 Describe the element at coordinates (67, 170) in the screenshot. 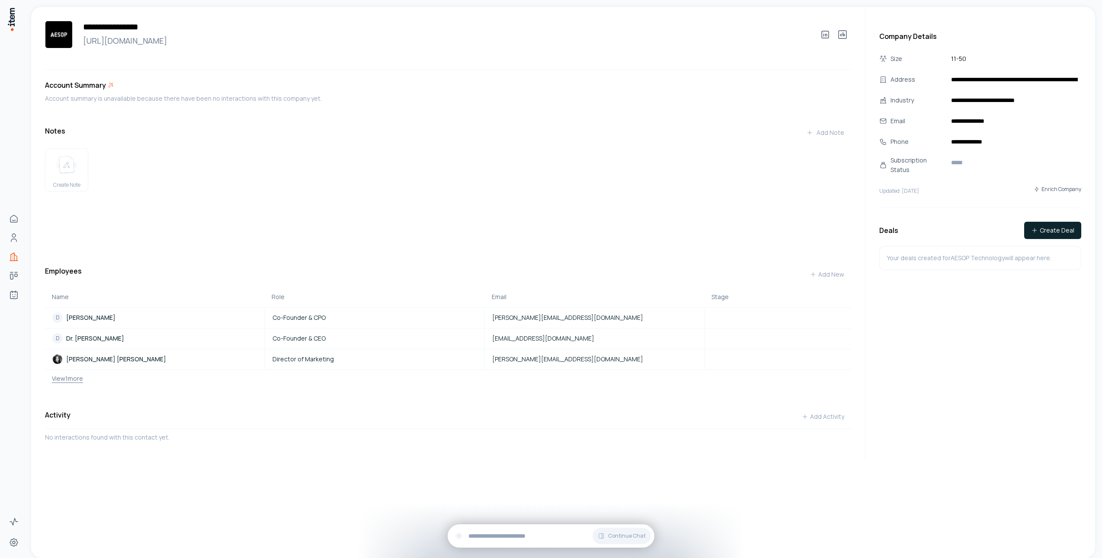

I see `button: create noteCreate Note` at that location.